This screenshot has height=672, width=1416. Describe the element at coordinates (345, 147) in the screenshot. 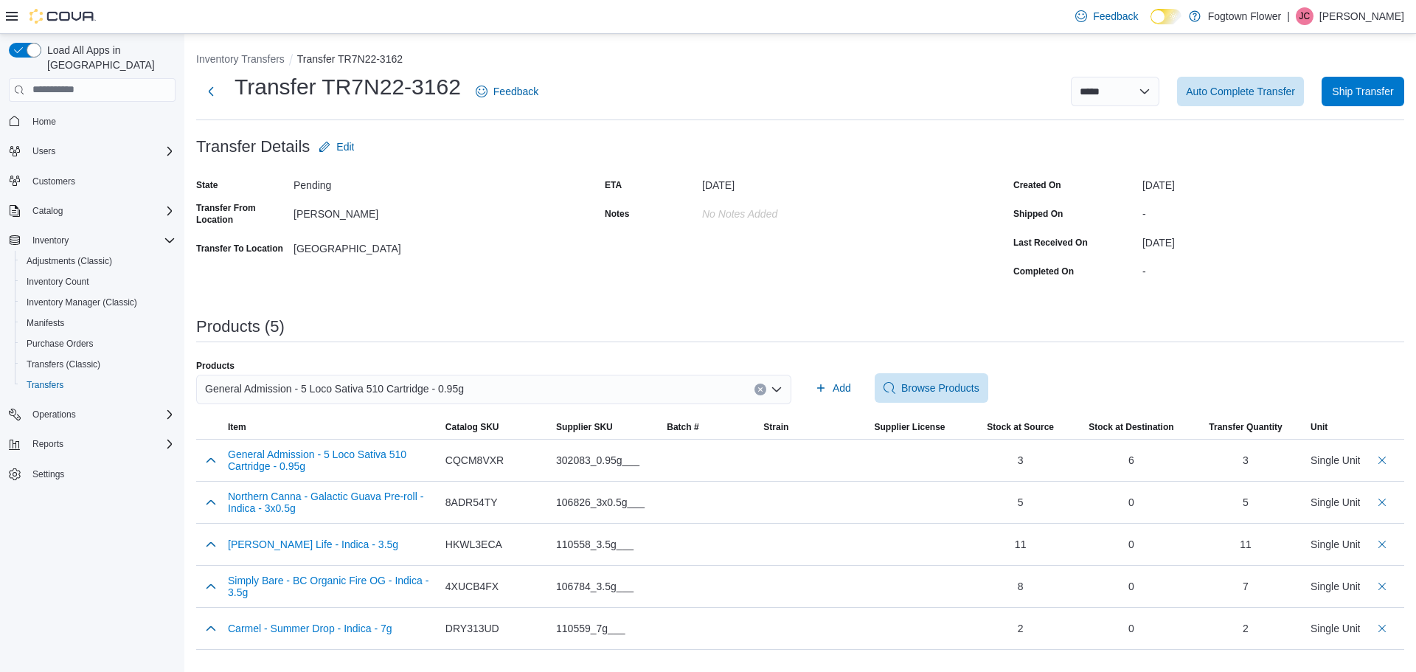

I see `span: Edit` at that location.